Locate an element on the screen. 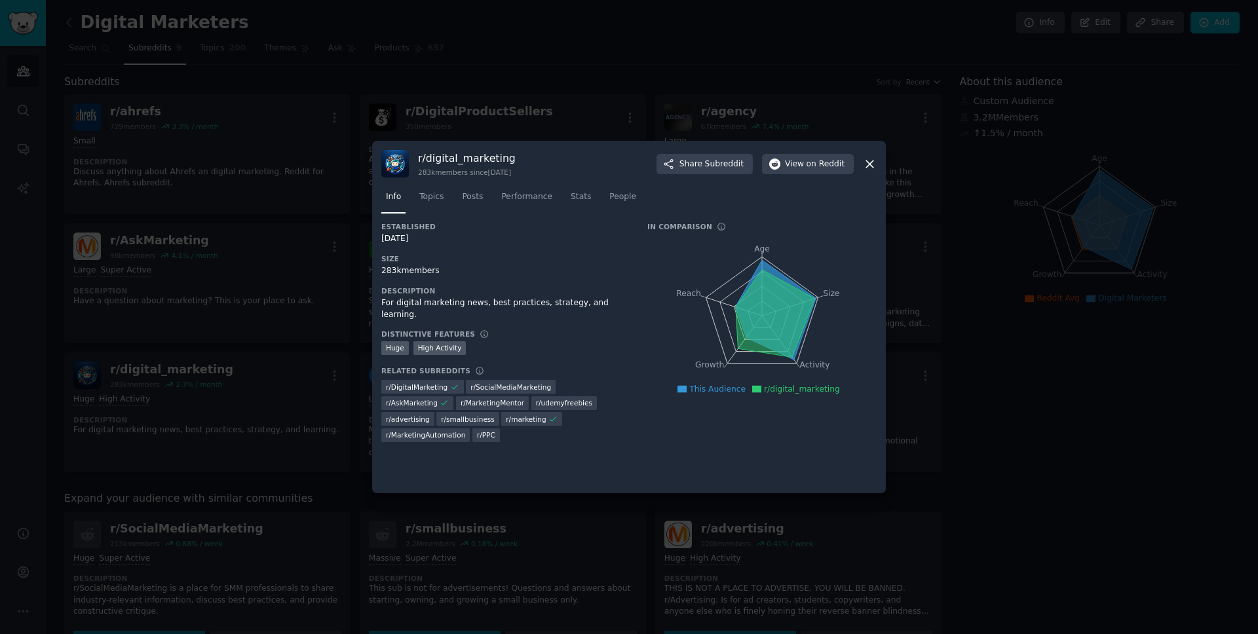 The height and width of the screenshot is (634, 1258). a: Viewon Reddit is located at coordinates (808, 164).